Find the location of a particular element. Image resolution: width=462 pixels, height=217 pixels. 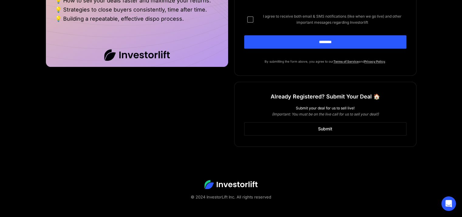

div: © 2024 InvestorLift Inc. All rights reserved is located at coordinates (231, 197).